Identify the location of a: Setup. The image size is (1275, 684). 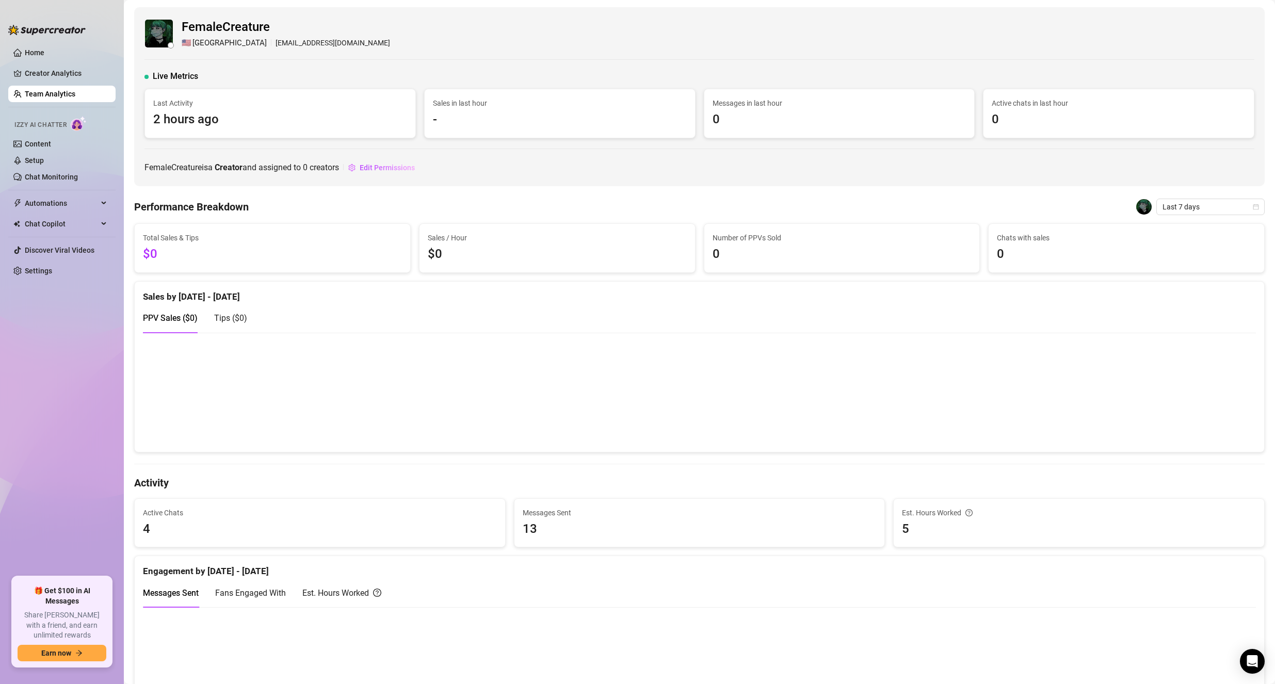
(34, 161).